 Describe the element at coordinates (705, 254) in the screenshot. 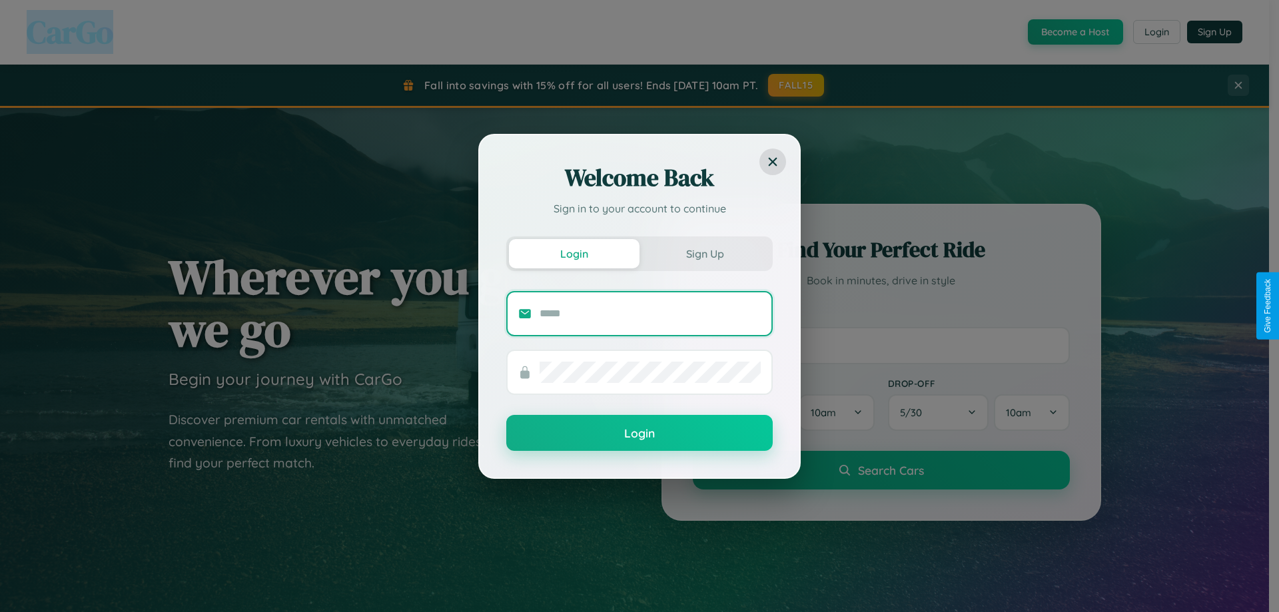

I see `button: Sign Up` at that location.